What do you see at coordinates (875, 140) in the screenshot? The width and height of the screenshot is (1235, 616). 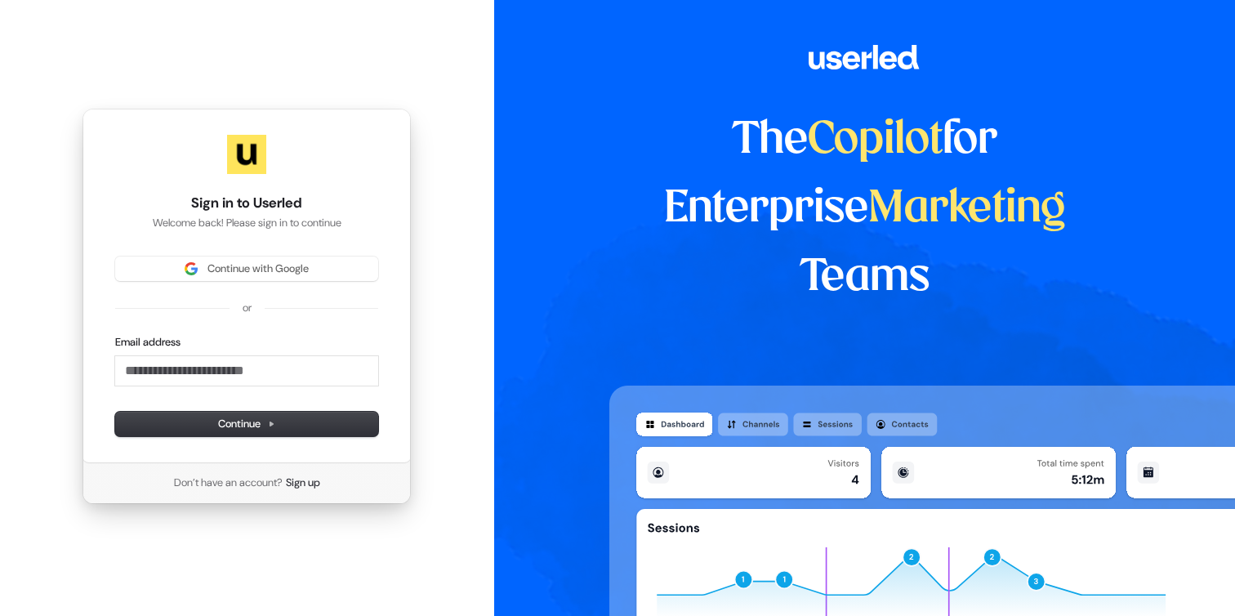 I see `span: Copilot` at bounding box center [875, 140].